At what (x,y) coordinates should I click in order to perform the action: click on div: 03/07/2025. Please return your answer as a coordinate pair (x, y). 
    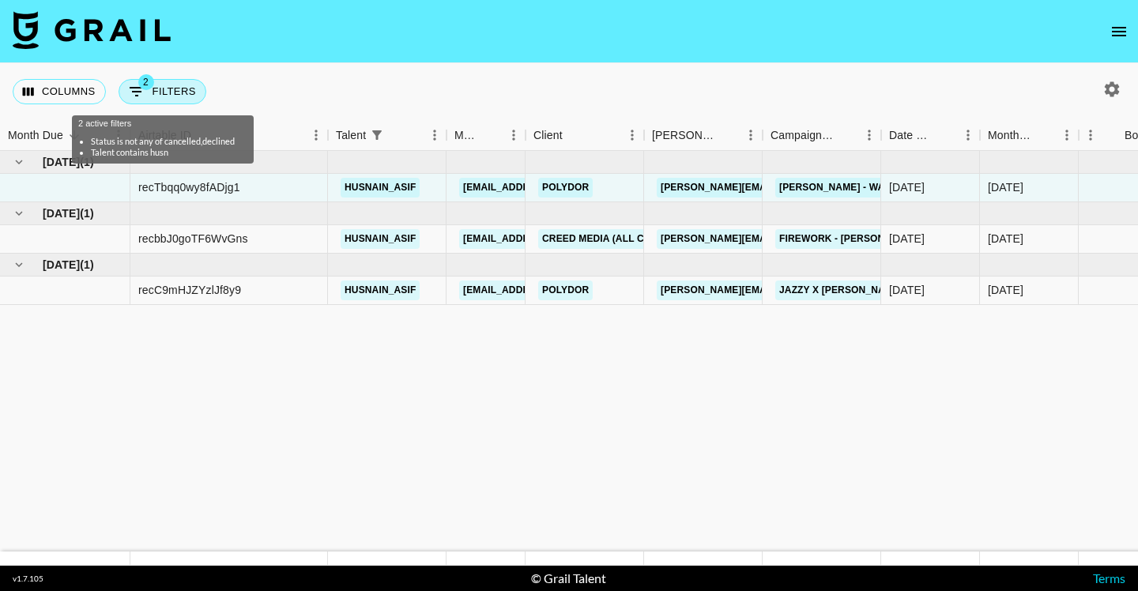
    Looking at the image, I should click on (906, 290).